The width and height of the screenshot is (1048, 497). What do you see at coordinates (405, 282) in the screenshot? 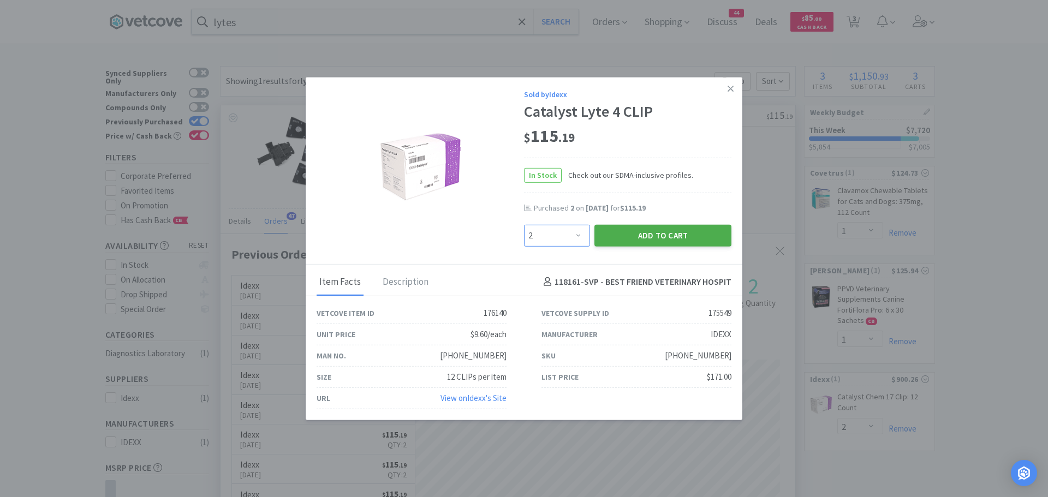
I see `div: Description` at bounding box center [405, 282].